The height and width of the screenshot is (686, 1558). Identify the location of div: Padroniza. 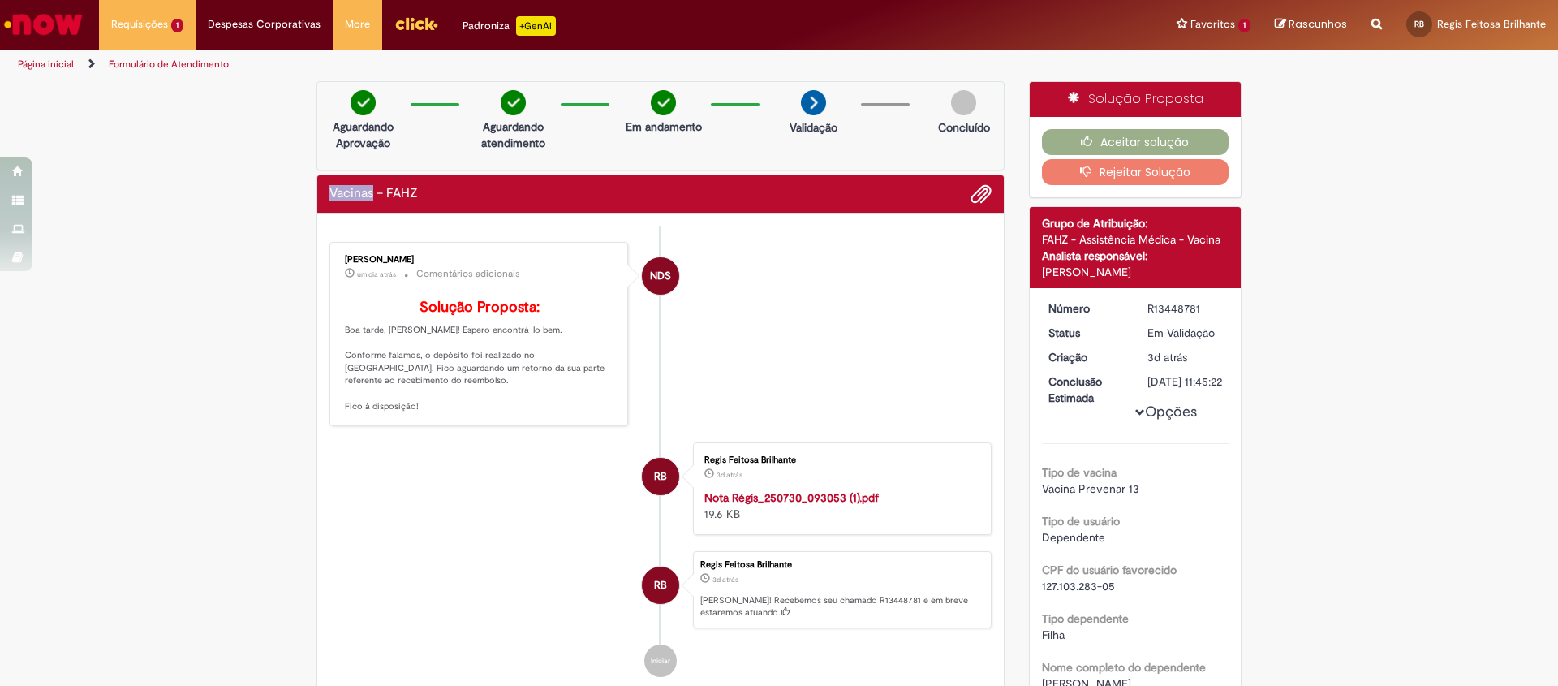
(509, 26).